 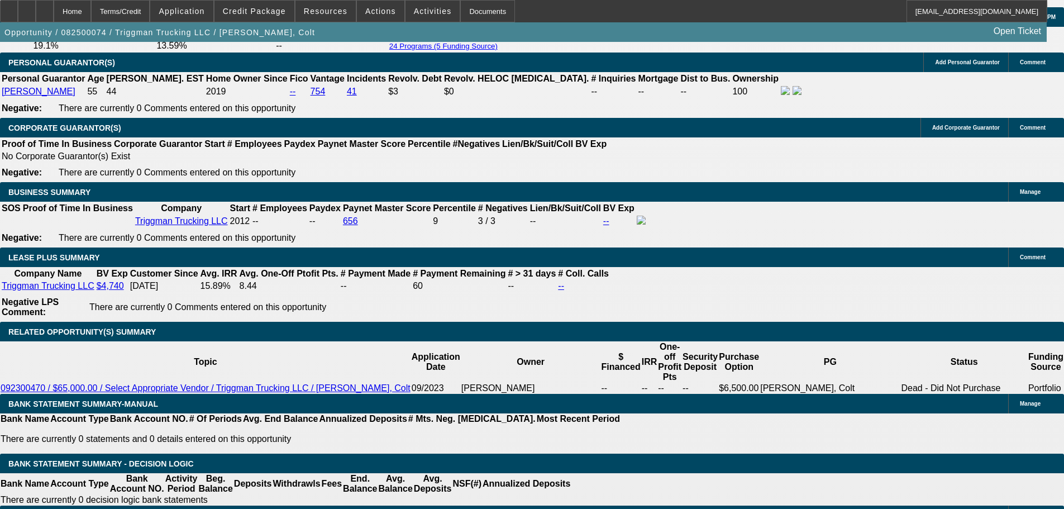 I want to click on b: Start, so click(x=240, y=208).